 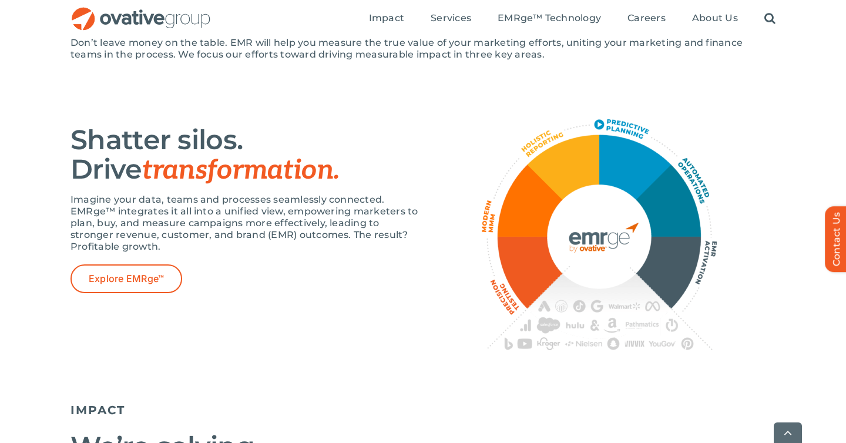 What do you see at coordinates (423, 410) in the screenshot?
I see `h5: IMPACT` at bounding box center [423, 410].